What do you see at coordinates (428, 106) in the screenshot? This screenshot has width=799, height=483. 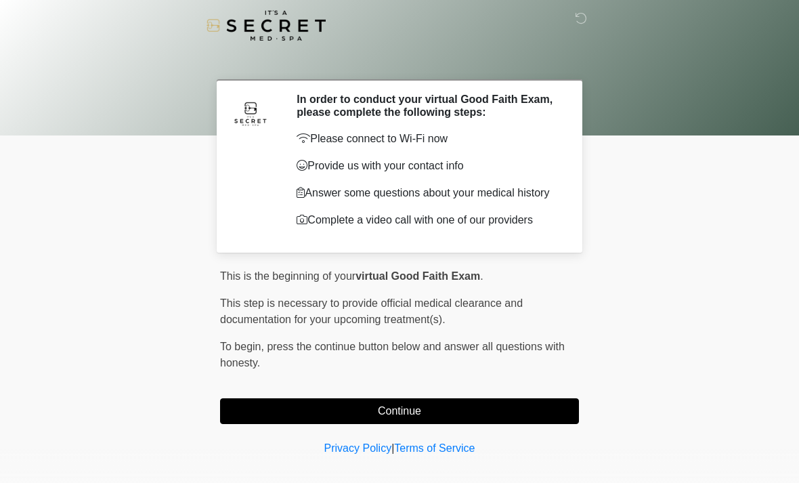 I see `h2: In order to conduct your virtual Good Faith Exam, please complete the following steps:` at bounding box center [428, 106].